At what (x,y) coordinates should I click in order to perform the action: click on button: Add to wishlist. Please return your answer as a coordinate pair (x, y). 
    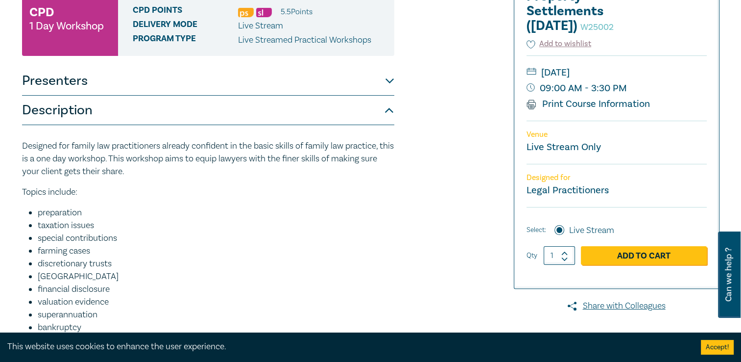
    Looking at the image, I should click on (559, 44).